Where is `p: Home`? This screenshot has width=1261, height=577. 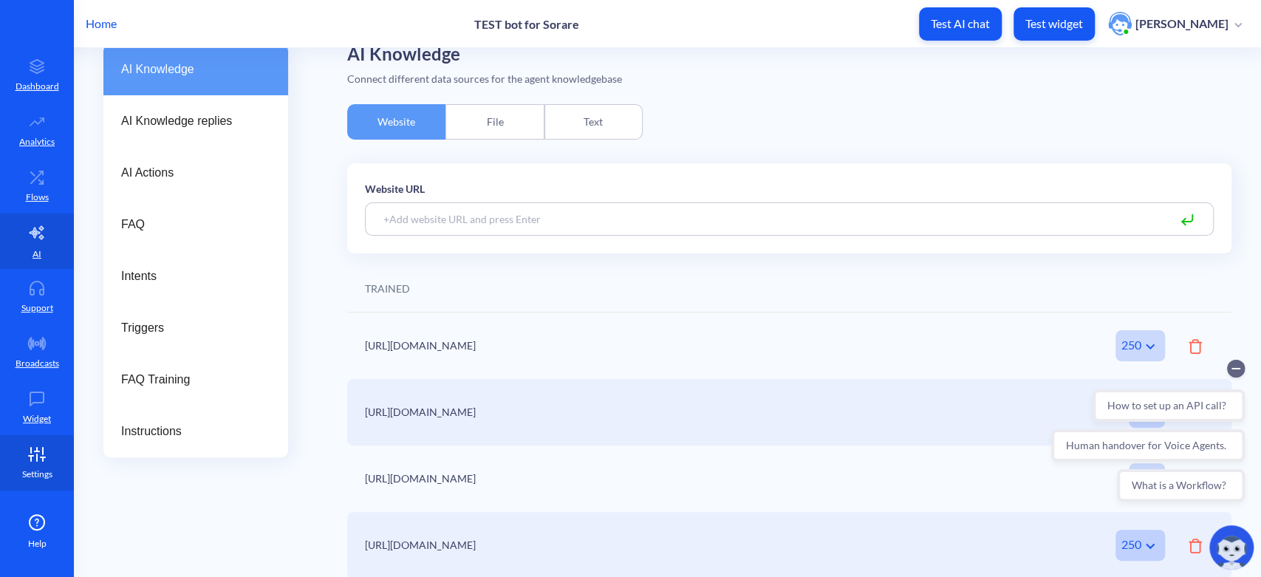
p: Home is located at coordinates (101, 24).